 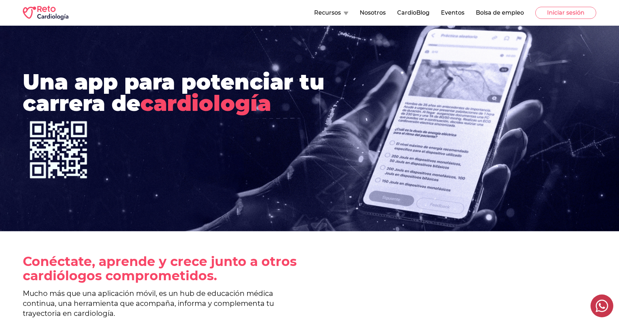 I want to click on button: Nosotros, so click(x=373, y=13).